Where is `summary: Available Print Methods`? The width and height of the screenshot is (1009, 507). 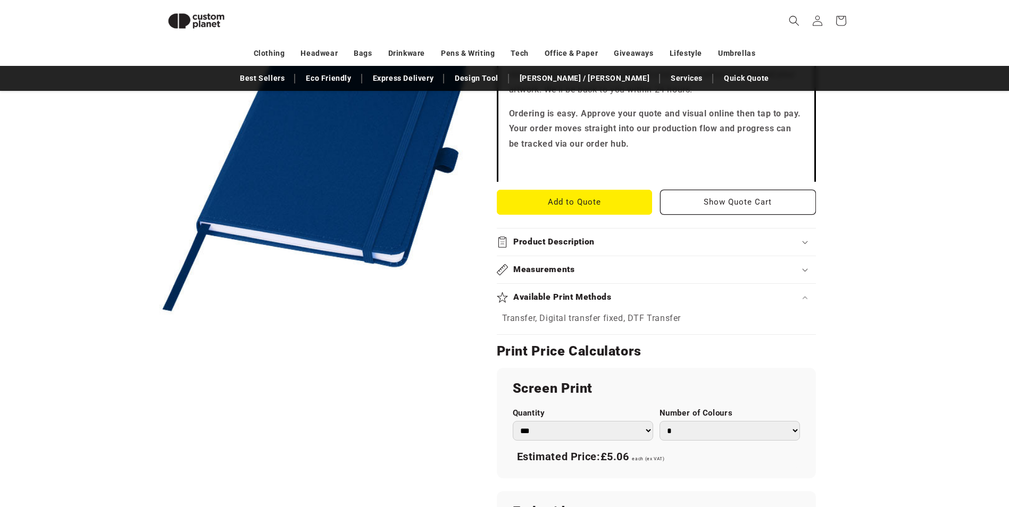
summary: Available Print Methods is located at coordinates (656, 297).